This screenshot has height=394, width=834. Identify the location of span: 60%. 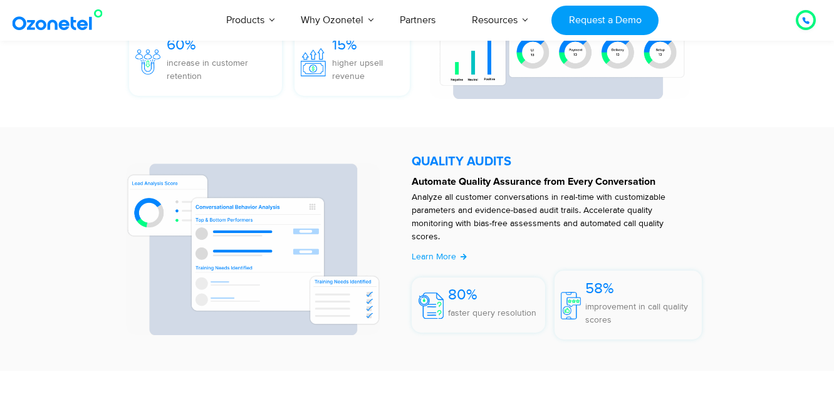
(181, 44).